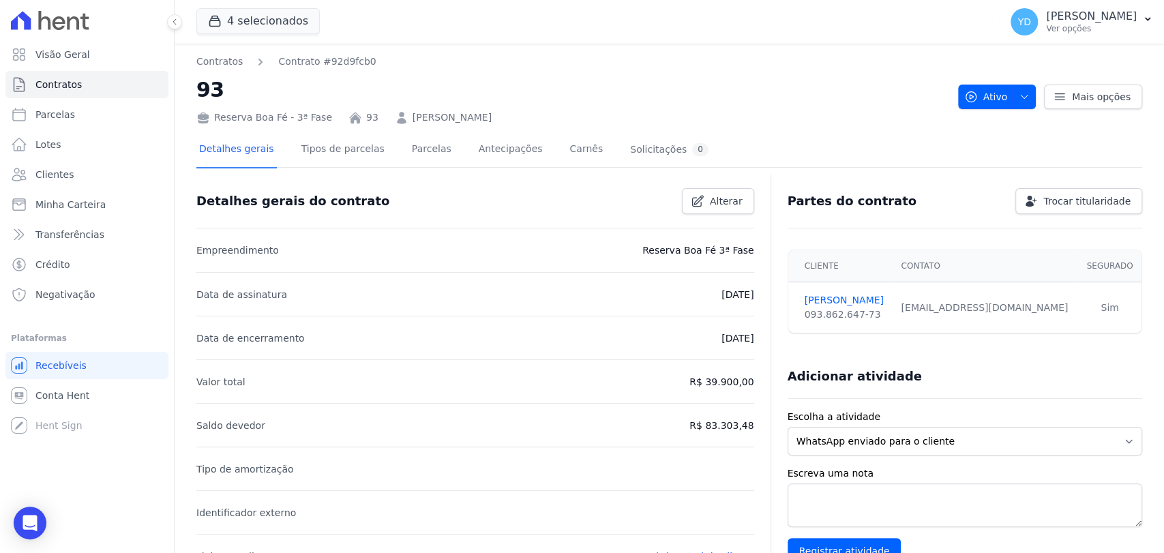 This screenshot has height=553, width=1164. I want to click on a: Contrato #92d9fcb0, so click(327, 61).